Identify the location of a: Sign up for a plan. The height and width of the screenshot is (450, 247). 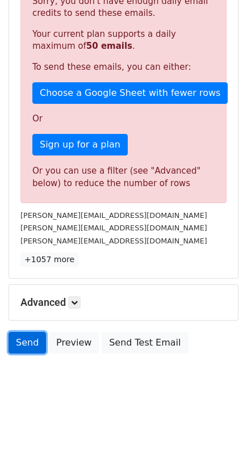
(80, 145).